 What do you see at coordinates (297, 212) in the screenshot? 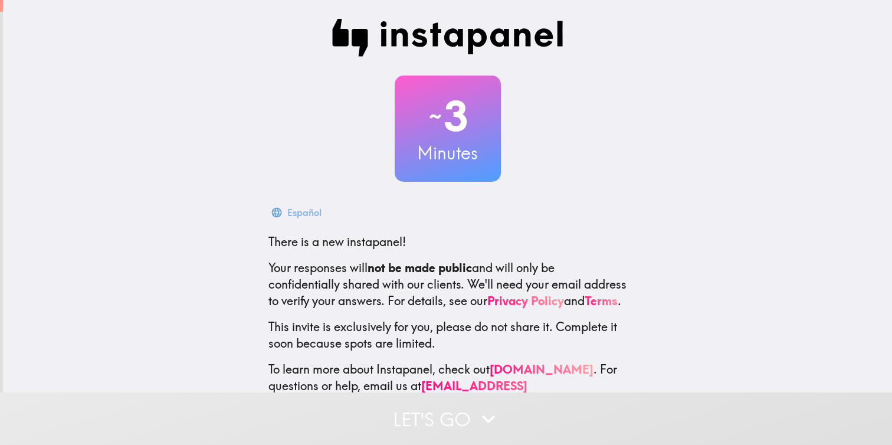
I see `button: Español` at bounding box center [297, 212].